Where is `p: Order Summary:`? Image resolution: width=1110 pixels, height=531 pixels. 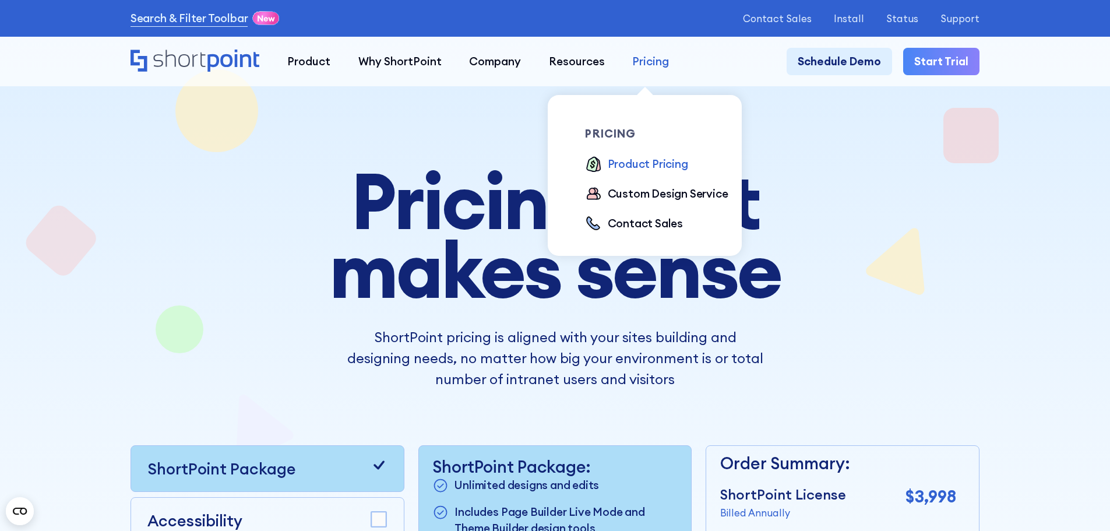
p: Order Summary: is located at coordinates (838, 463).